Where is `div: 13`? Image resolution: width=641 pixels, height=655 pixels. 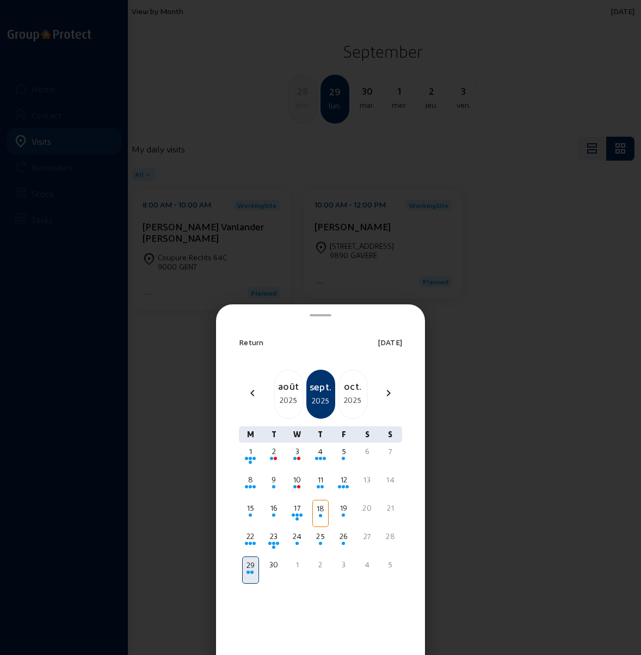
div: 13 is located at coordinates (367, 479).